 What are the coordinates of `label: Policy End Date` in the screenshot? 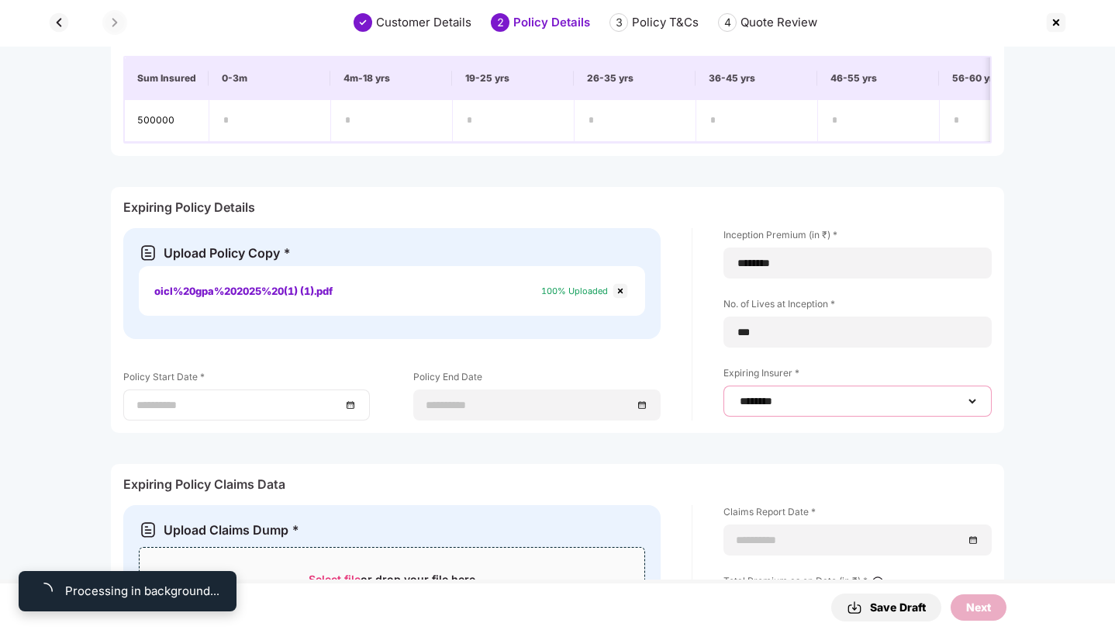 It's located at (537, 379).